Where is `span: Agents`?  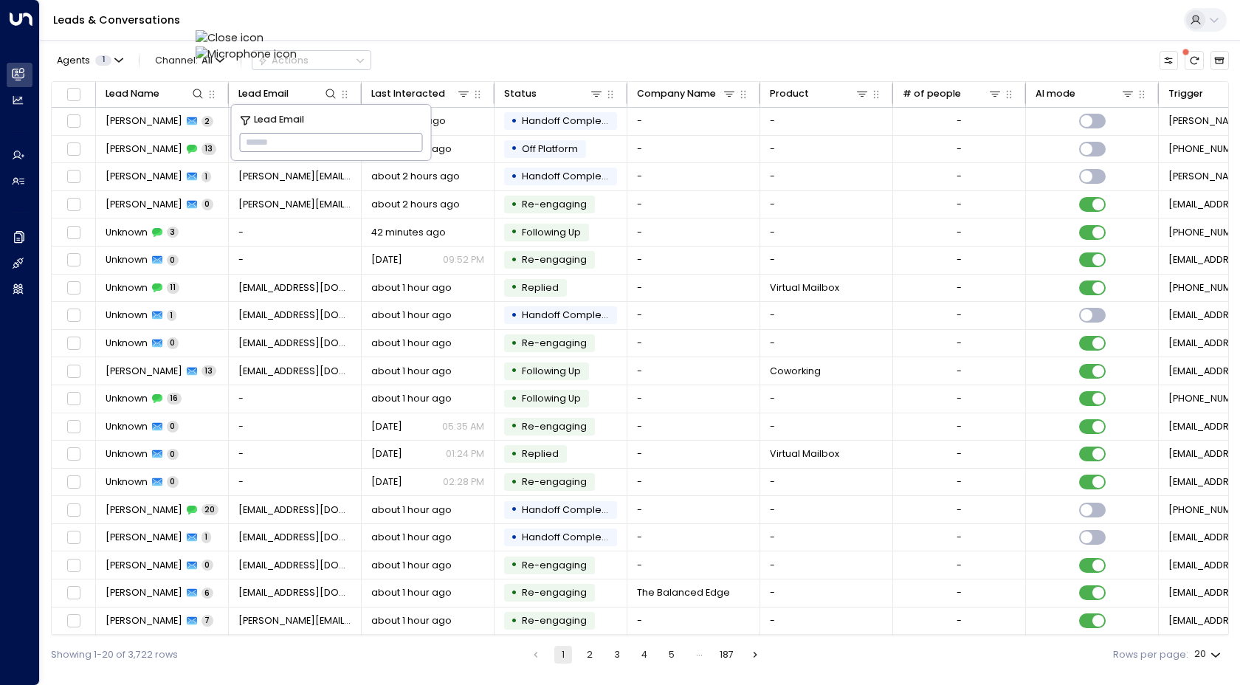 span: Agents is located at coordinates (73, 61).